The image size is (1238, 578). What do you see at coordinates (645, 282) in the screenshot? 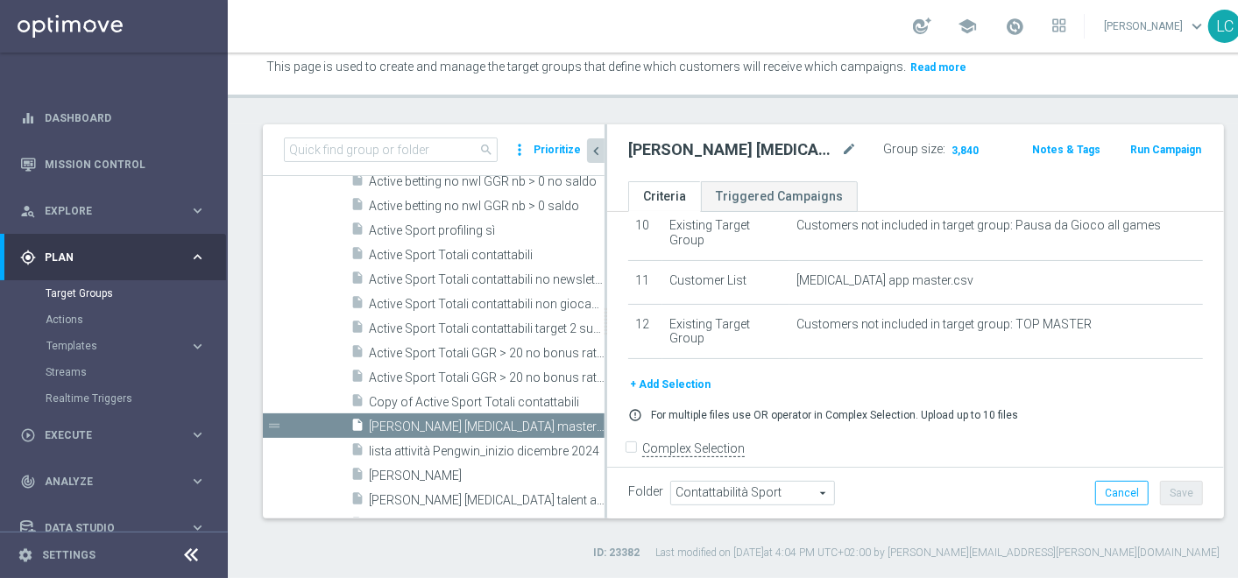
I see `td: 11` at bounding box center [645, 282].